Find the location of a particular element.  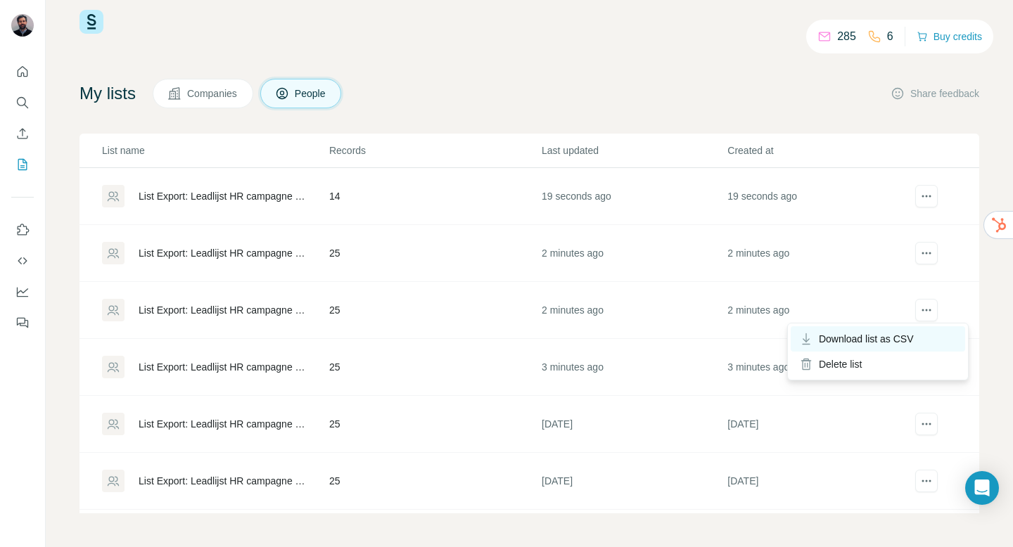

button: Enrich CSV is located at coordinates (23, 134).